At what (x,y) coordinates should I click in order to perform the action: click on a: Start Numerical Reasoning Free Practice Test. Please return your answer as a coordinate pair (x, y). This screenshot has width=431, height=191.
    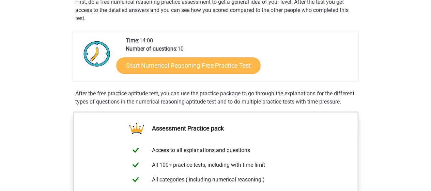
    Looking at the image, I should click on (188, 65).